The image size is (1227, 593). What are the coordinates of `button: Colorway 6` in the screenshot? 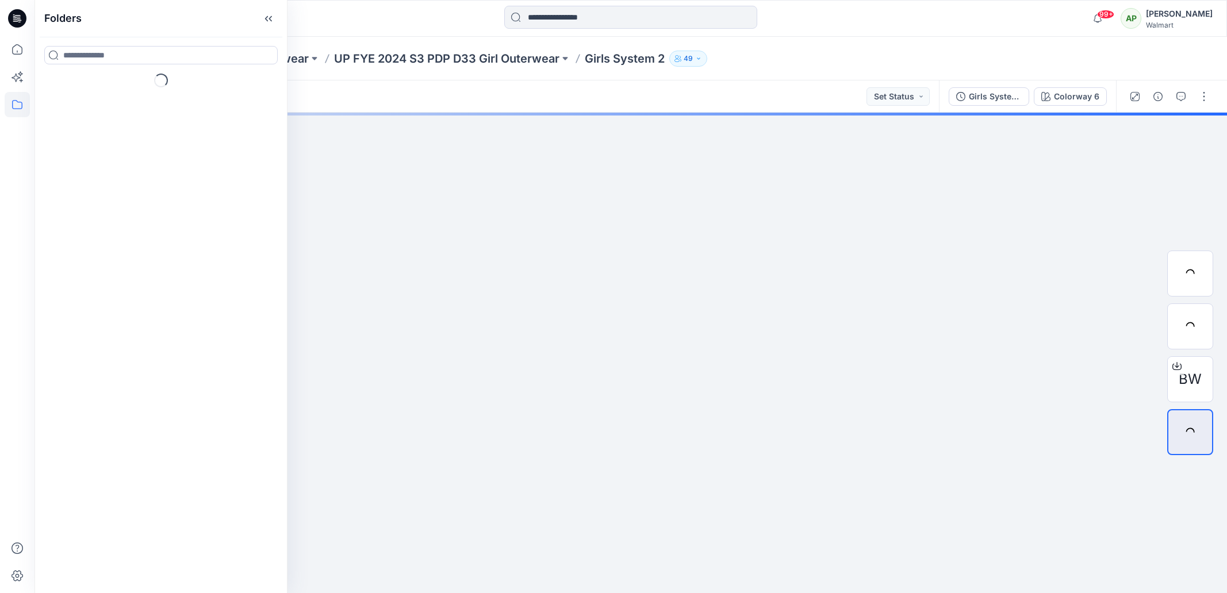 It's located at (1070, 97).